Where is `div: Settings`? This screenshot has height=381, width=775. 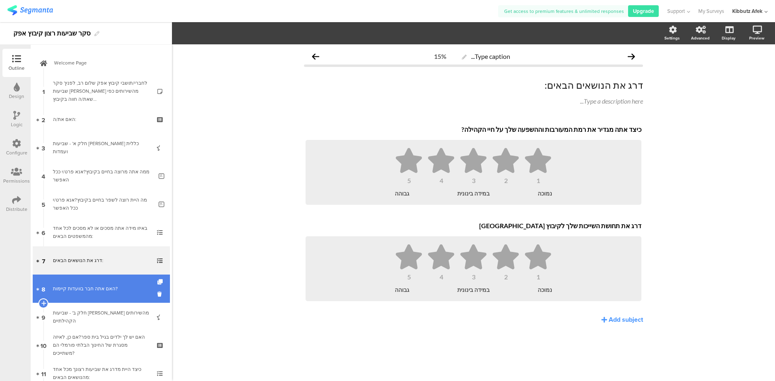 div: Settings is located at coordinates (672, 38).